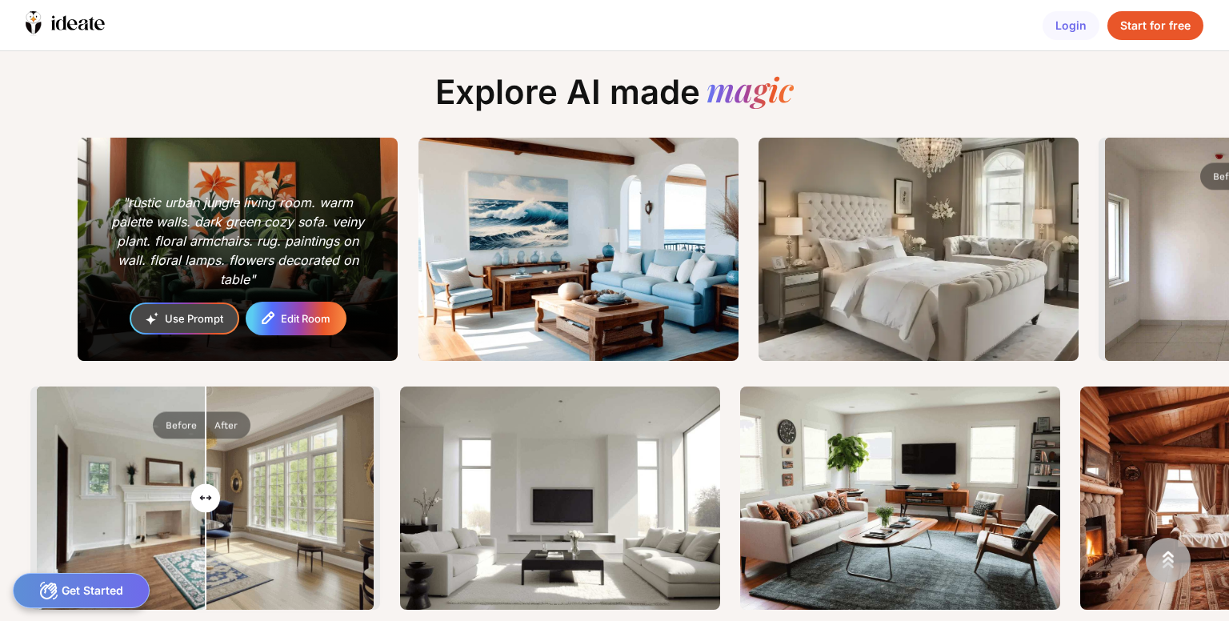  I want to click on img: ThumbnailOceanlivingroom.png, so click(579, 249).